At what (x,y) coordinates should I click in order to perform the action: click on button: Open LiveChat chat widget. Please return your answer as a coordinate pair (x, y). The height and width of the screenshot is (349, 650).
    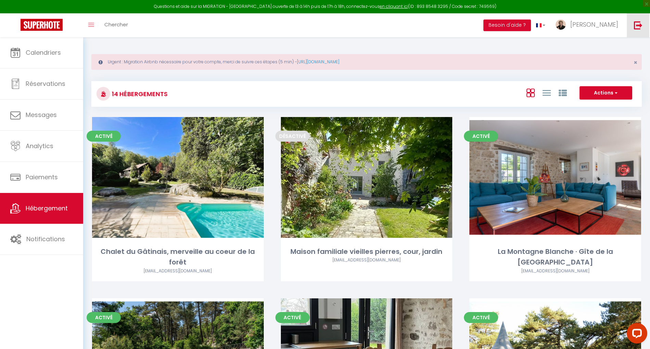
    Looking at the image, I should click on (16, 13).